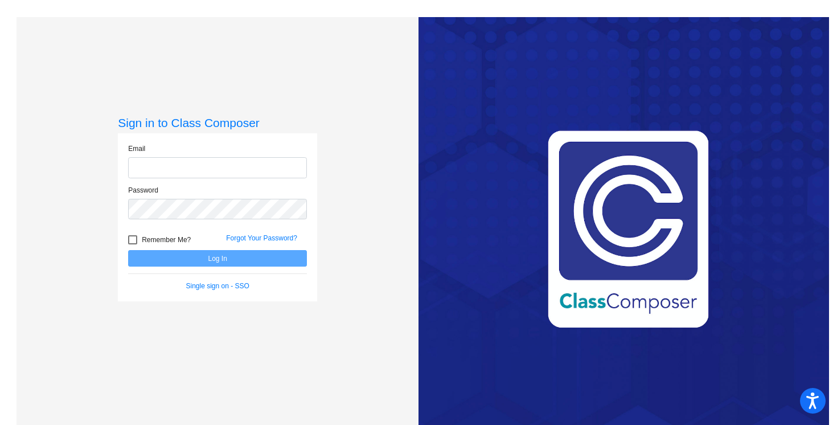 This screenshot has width=837, height=425. Describe the element at coordinates (218, 258) in the screenshot. I see `button: Log In` at that location.